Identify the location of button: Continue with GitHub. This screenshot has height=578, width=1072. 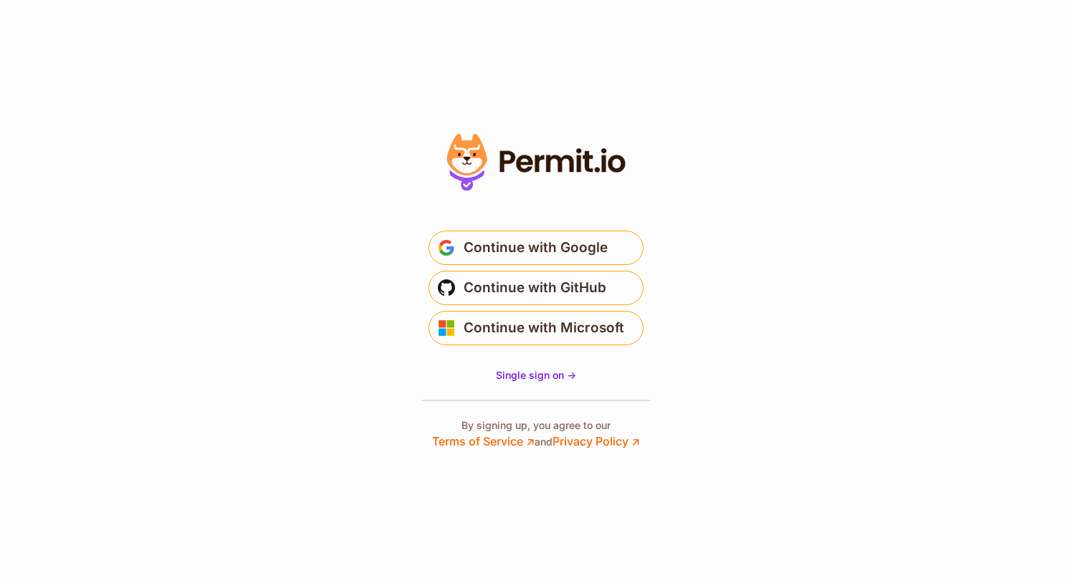
(536, 288).